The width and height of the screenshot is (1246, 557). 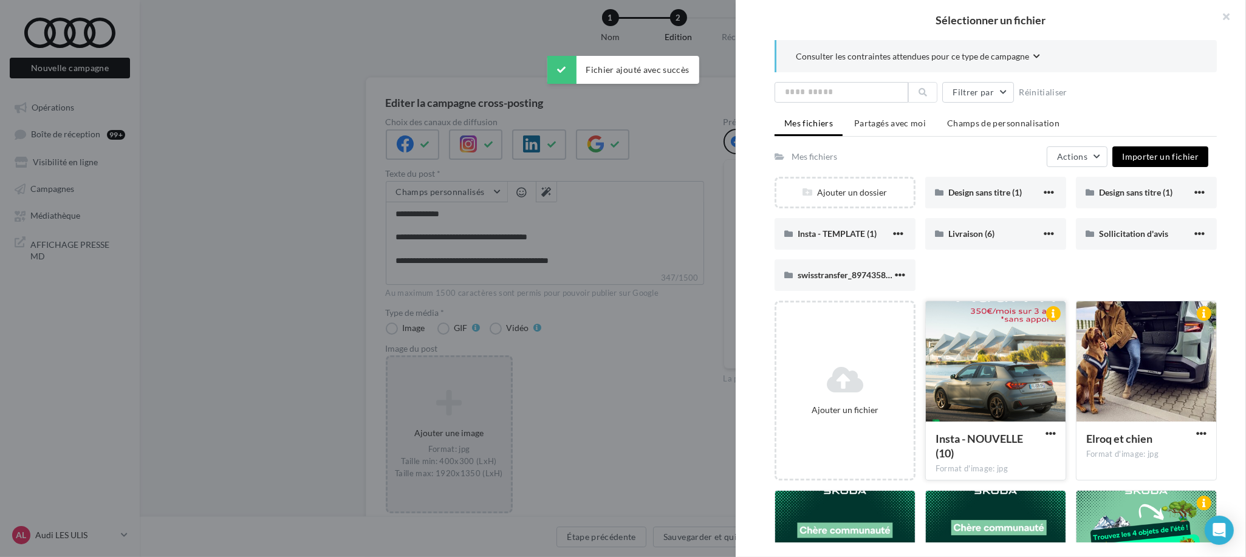 What do you see at coordinates (978, 92) in the screenshot?
I see `button: Filtrer par` at bounding box center [978, 92].